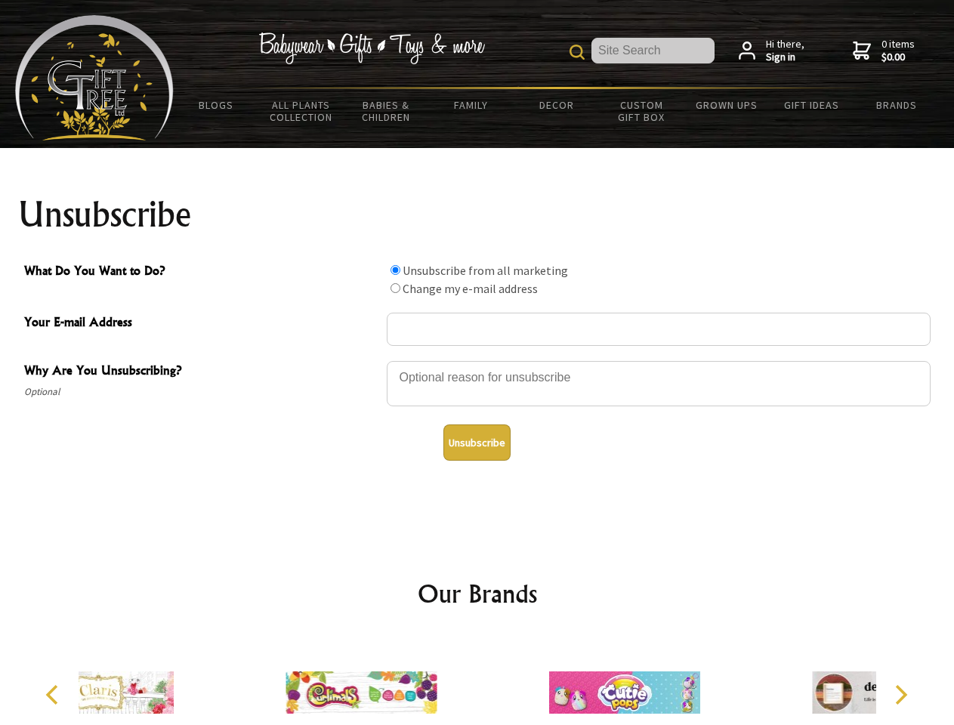 This screenshot has width=954, height=725. I want to click on label: Unsubscribe from all marketing, so click(485, 271).